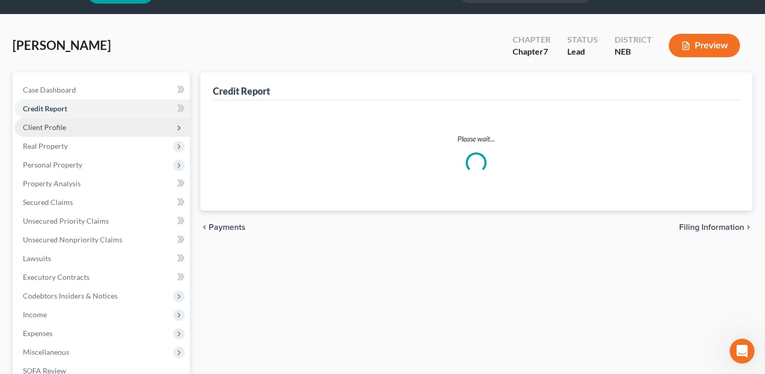 Image resolution: width=765 pixels, height=374 pixels. What do you see at coordinates (223, 228) in the screenshot?
I see `button: chevron_left Payments` at bounding box center [223, 228].